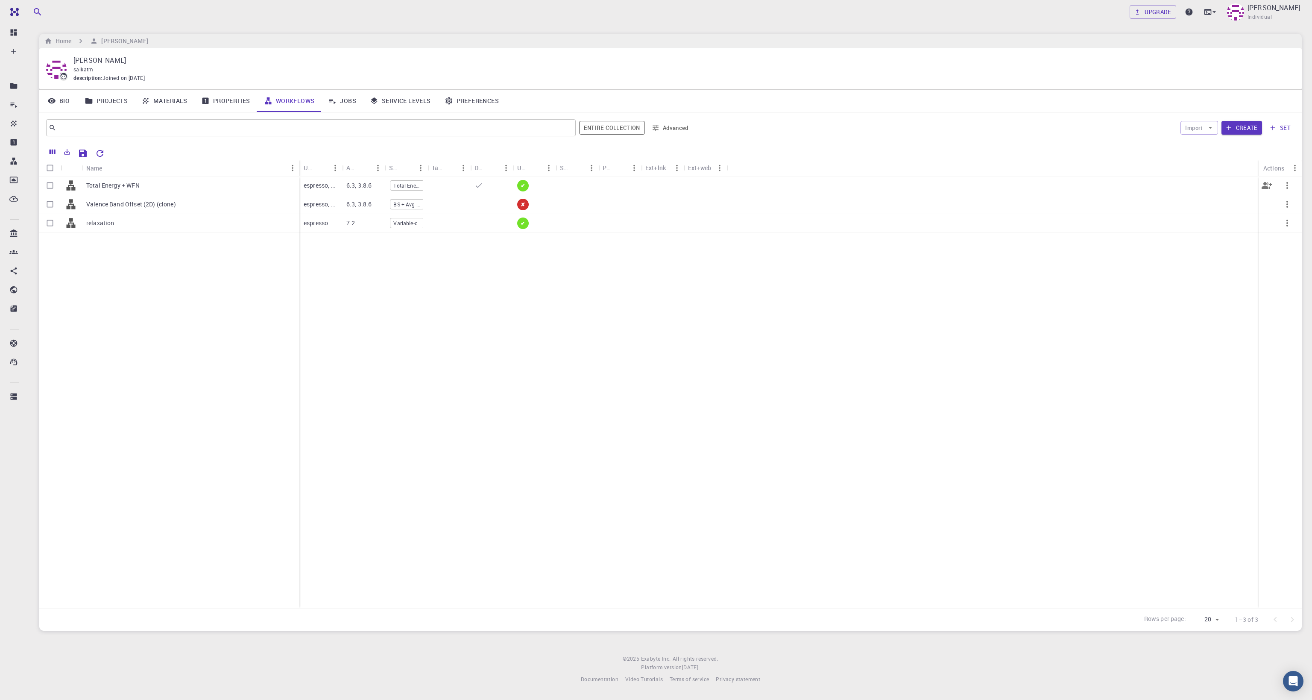 The height and width of the screenshot is (700, 1312). What do you see at coordinates (351, 223) in the screenshot?
I see `p: 7.2` at bounding box center [351, 223].